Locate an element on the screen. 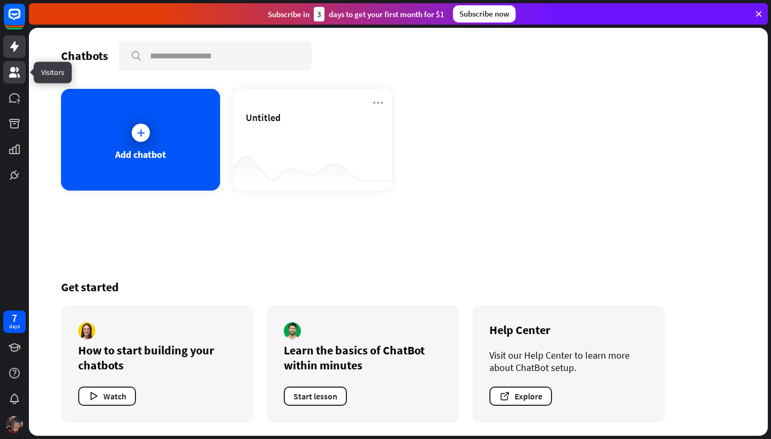  a: 7 days is located at coordinates (14, 322).